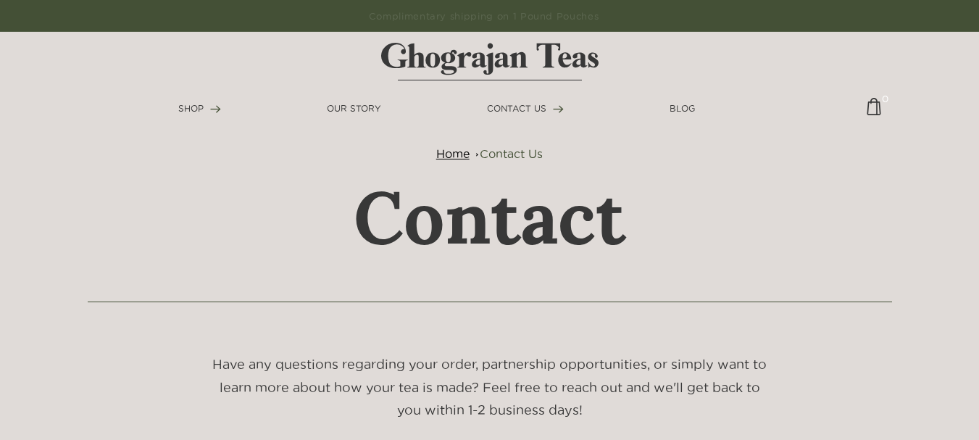 The height and width of the screenshot is (440, 979). What do you see at coordinates (682, 109) in the screenshot?
I see `a: BLOG` at bounding box center [682, 109].